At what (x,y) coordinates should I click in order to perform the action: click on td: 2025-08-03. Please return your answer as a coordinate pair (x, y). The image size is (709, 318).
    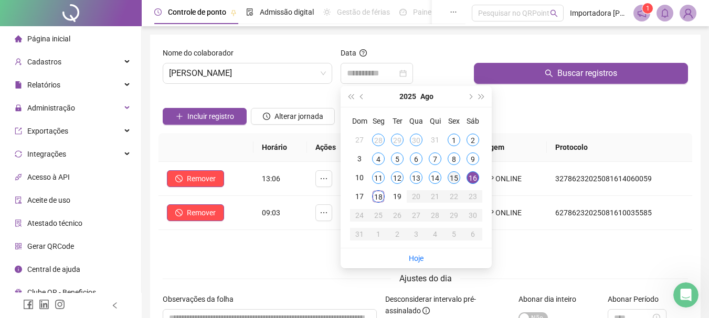
    Looking at the image, I should click on (359, 159).